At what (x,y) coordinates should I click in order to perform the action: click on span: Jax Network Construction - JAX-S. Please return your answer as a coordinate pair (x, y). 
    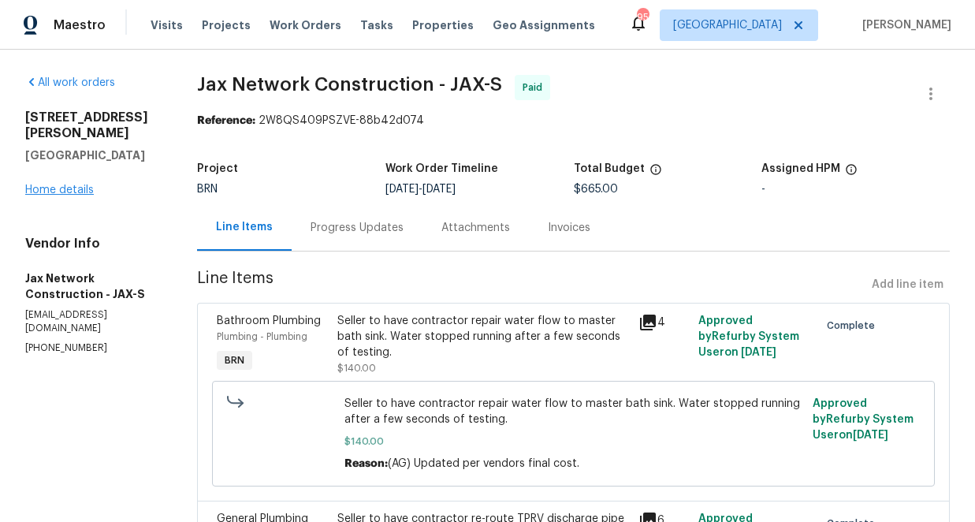
    Looking at the image, I should click on (349, 84).